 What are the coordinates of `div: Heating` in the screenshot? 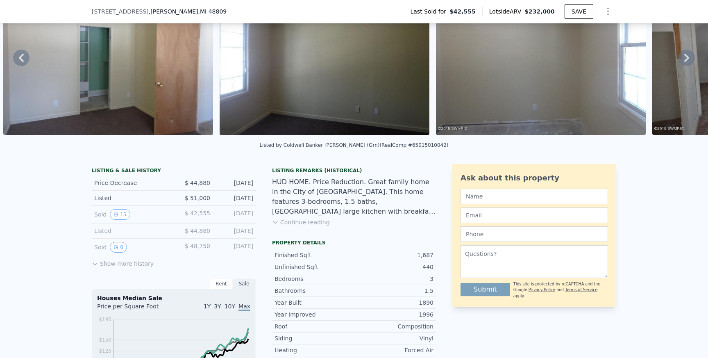 It's located at (314, 350).